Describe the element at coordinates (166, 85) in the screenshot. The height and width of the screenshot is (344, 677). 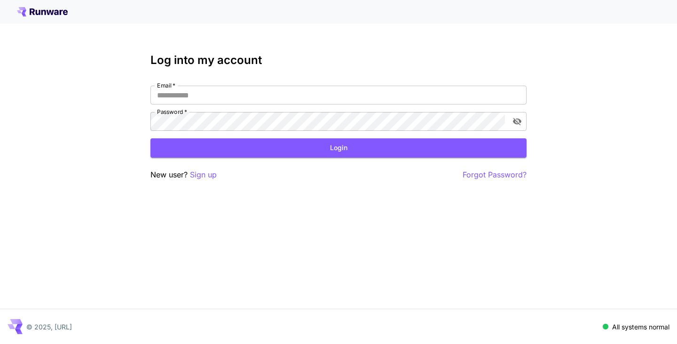
I see `label: Email` at that location.